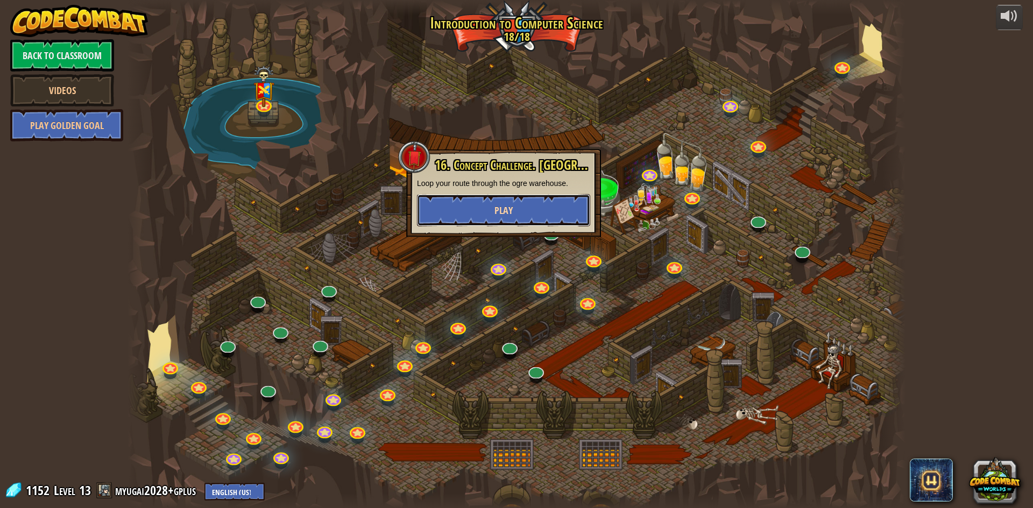  I want to click on a: Back to Classroom, so click(62, 55).